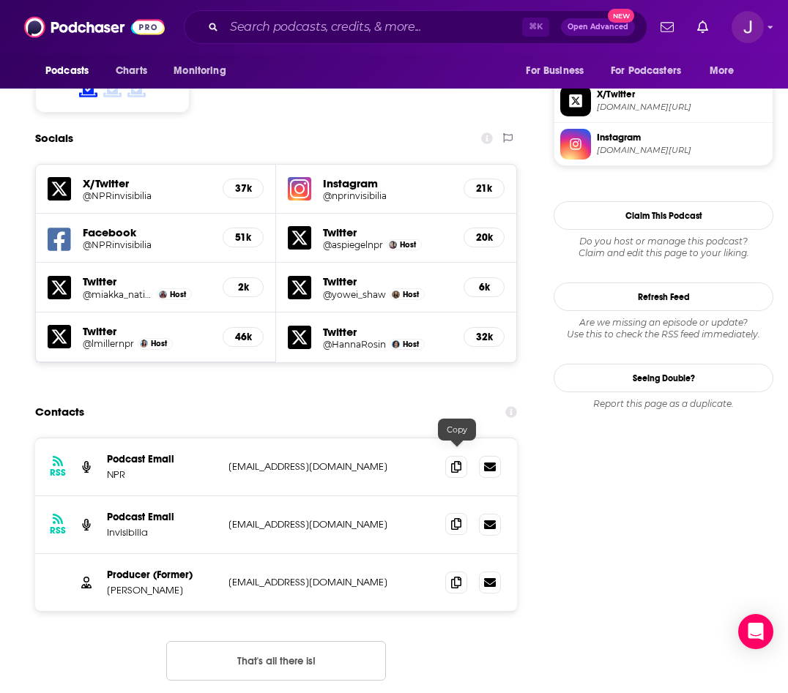  I want to click on img: Hanna Rosin, so click(395, 344).